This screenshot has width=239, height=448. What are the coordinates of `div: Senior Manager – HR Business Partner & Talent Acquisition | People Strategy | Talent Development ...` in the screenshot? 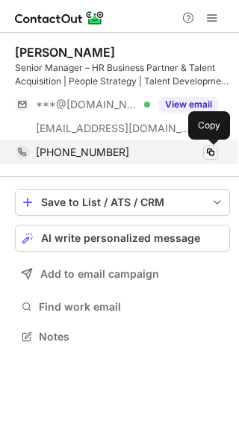 It's located at (123, 75).